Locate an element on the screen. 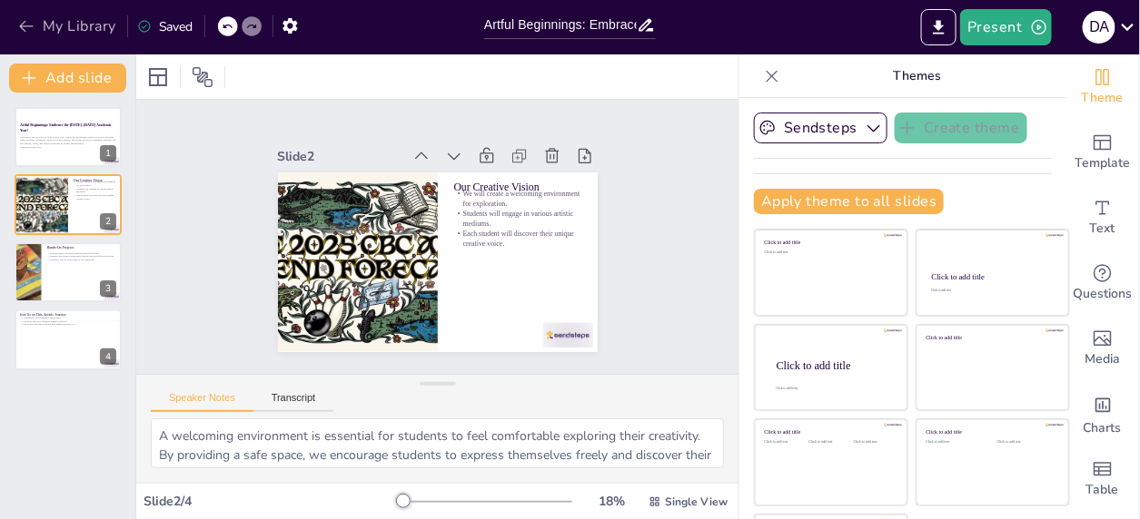  span: Questions is located at coordinates (1102, 294).